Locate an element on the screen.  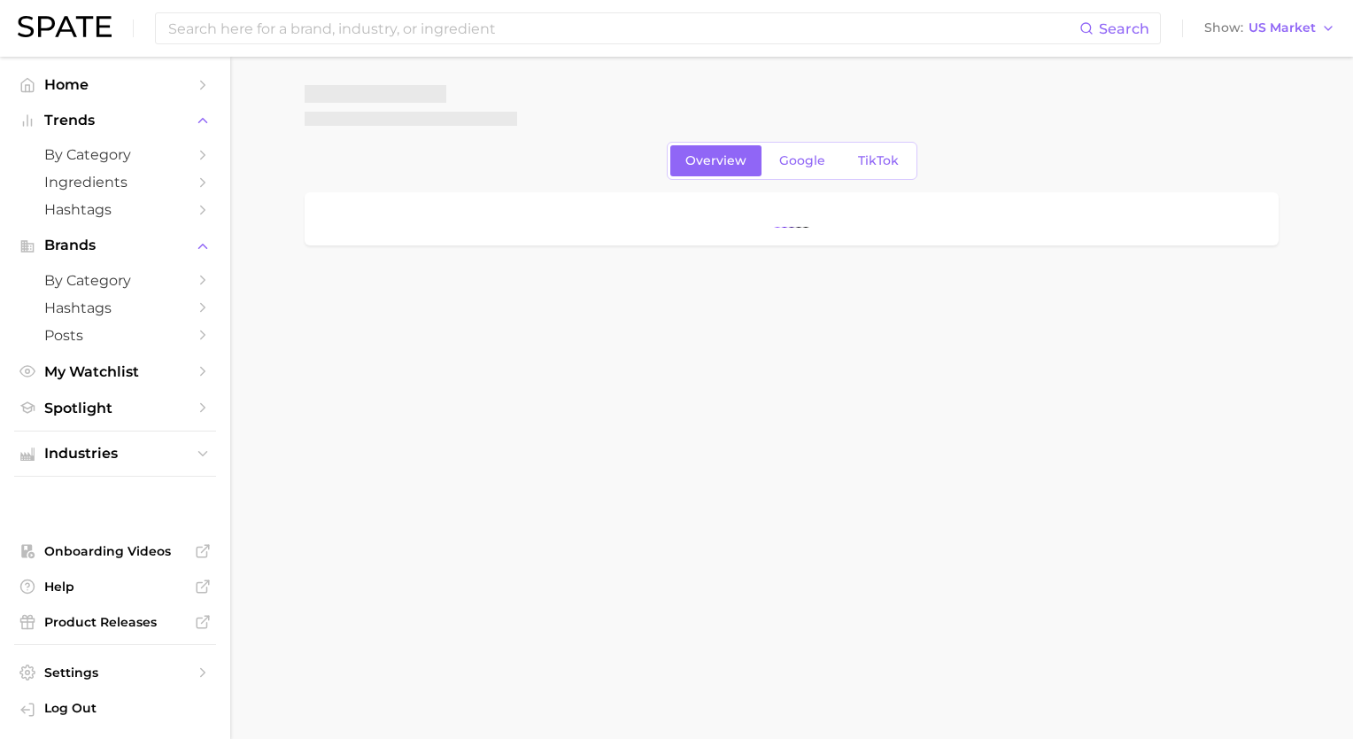
span: Log Out is located at coordinates (123, 708).